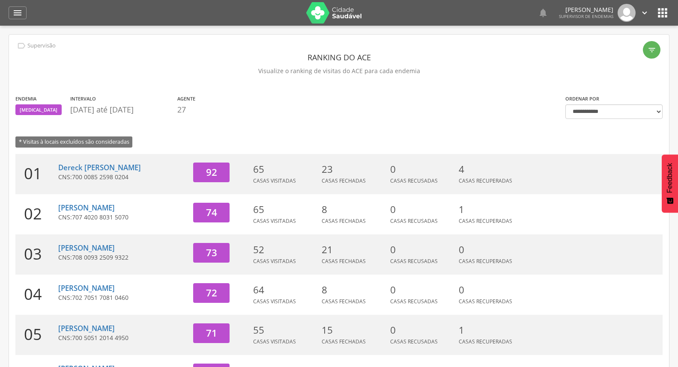  I want to click on span: 700 5051 2014 4950, so click(100, 338).